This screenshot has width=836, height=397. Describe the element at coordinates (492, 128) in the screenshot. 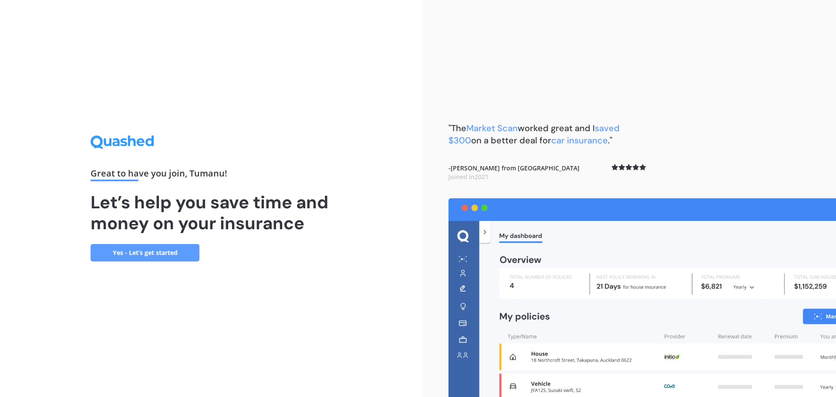

I see `span: Market Scan` at that location.